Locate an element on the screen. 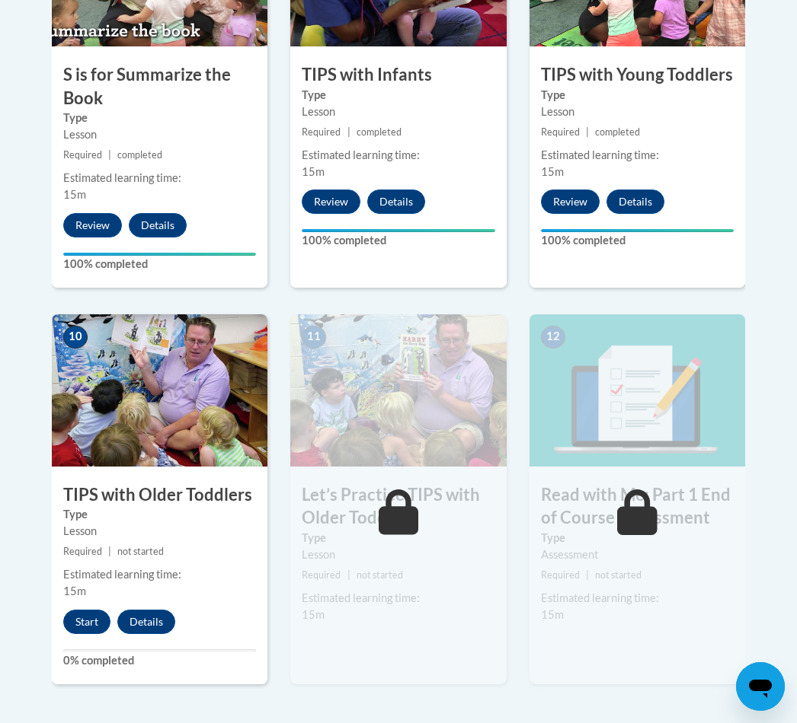 The width and height of the screenshot is (797, 723). h3: TIPS with Young Toddlers is located at coordinates (637, 75).